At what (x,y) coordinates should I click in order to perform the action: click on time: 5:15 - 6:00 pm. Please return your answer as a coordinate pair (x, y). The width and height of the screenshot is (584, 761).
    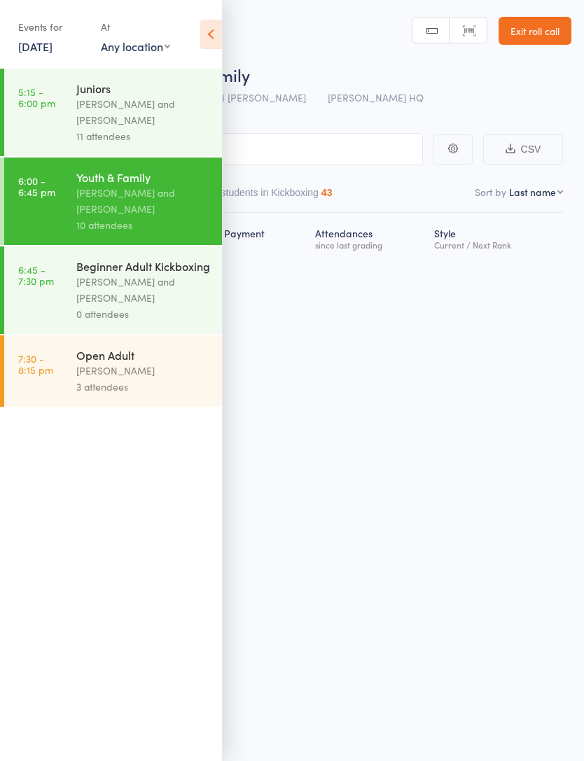
    Looking at the image, I should click on (36, 97).